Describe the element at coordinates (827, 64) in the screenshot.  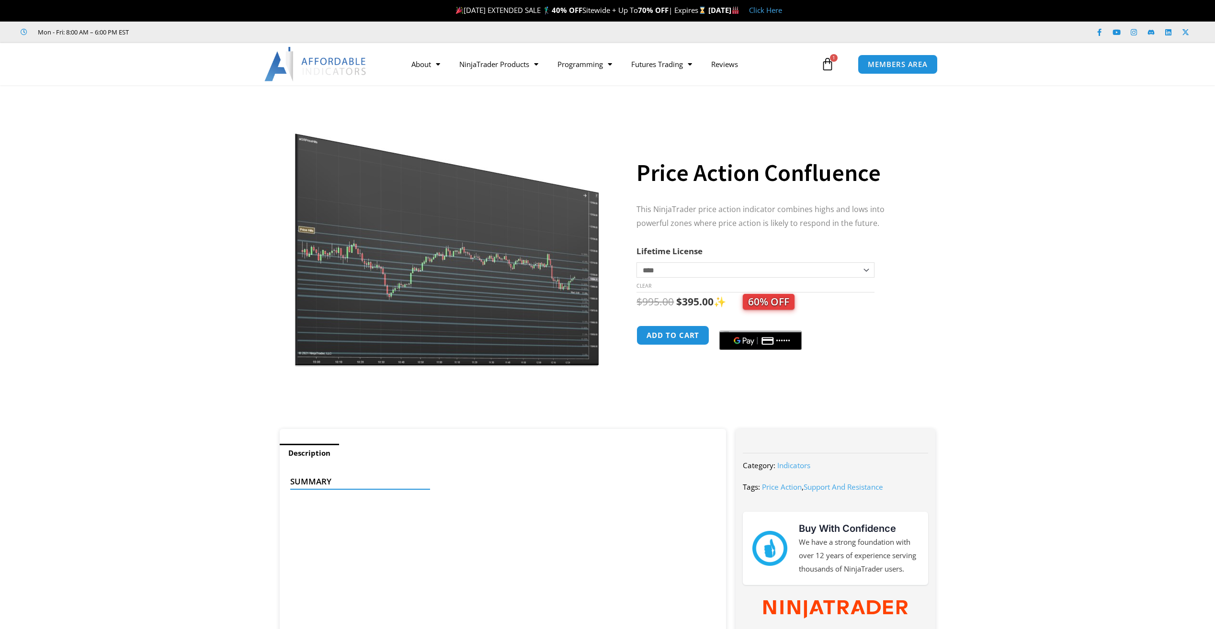
I see `a: 1` at that location.